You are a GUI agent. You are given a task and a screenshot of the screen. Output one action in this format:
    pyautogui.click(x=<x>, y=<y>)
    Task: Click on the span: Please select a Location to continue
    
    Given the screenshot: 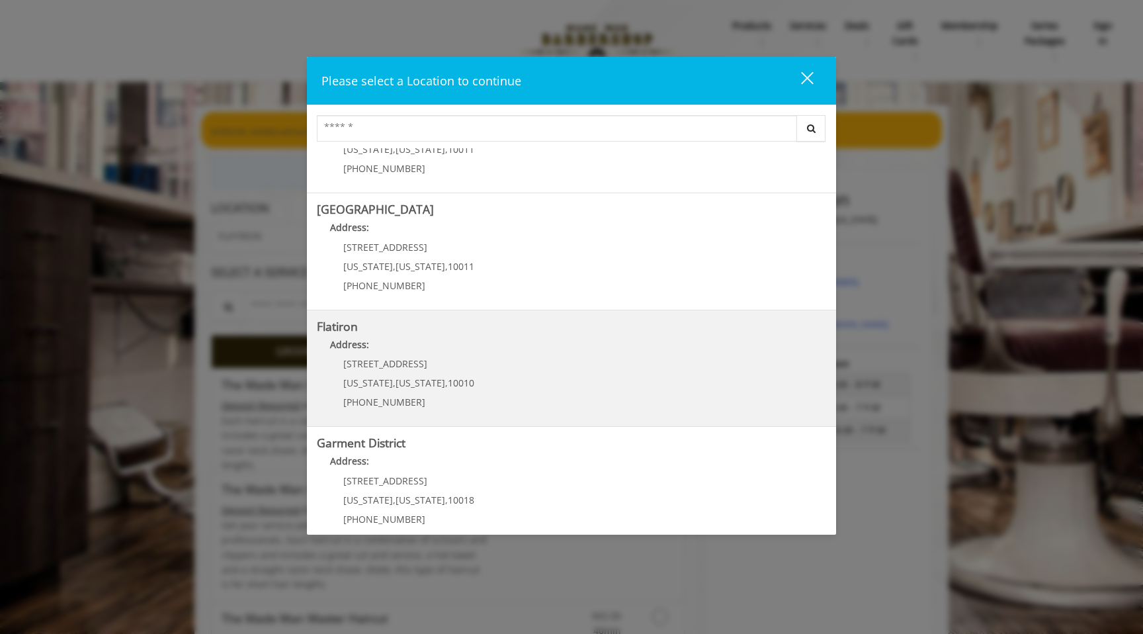 What is the action you would take?
    pyautogui.click(x=421, y=81)
    